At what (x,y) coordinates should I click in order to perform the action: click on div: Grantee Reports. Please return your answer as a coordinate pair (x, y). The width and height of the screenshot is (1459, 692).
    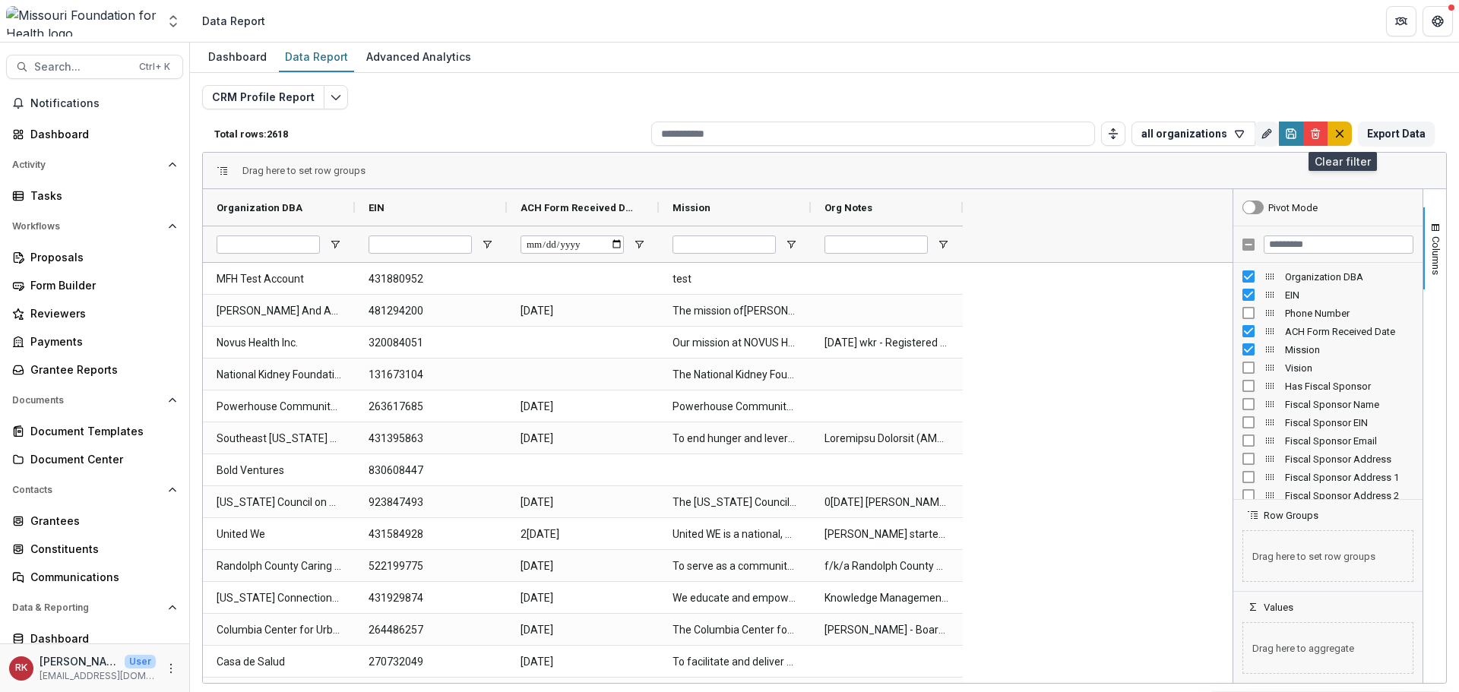
    Looking at the image, I should click on (100, 369).